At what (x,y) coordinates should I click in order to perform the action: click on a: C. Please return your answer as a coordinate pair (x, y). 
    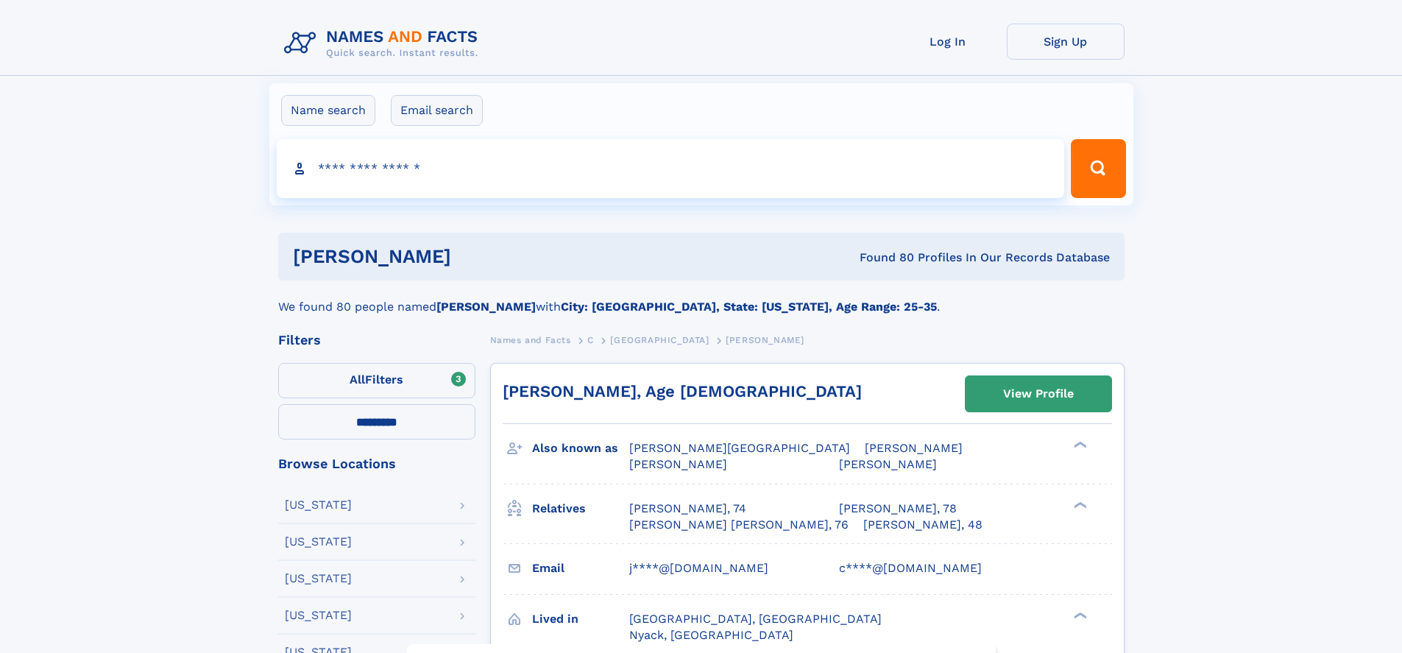
    Looking at the image, I should click on (590, 339).